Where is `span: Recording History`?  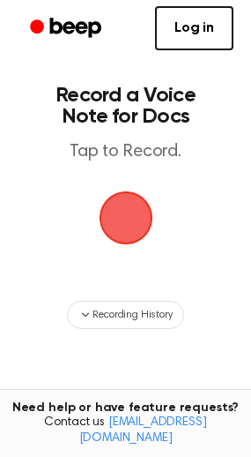 span: Recording History is located at coordinates (132, 315).